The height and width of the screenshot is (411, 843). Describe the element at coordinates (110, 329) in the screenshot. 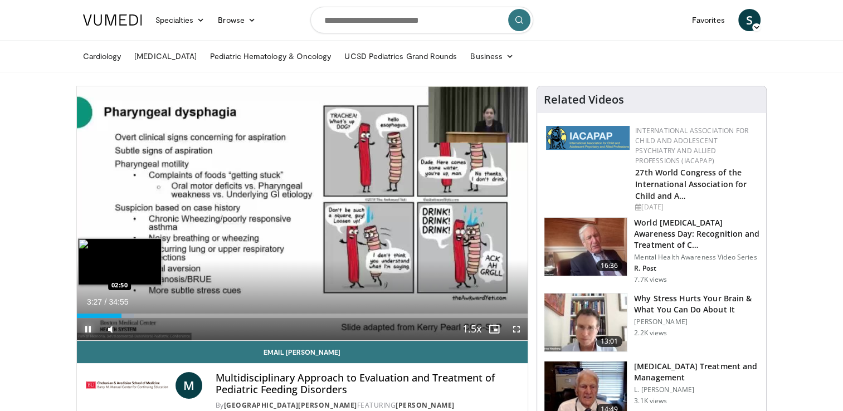

I see `button: Mute` at that location.